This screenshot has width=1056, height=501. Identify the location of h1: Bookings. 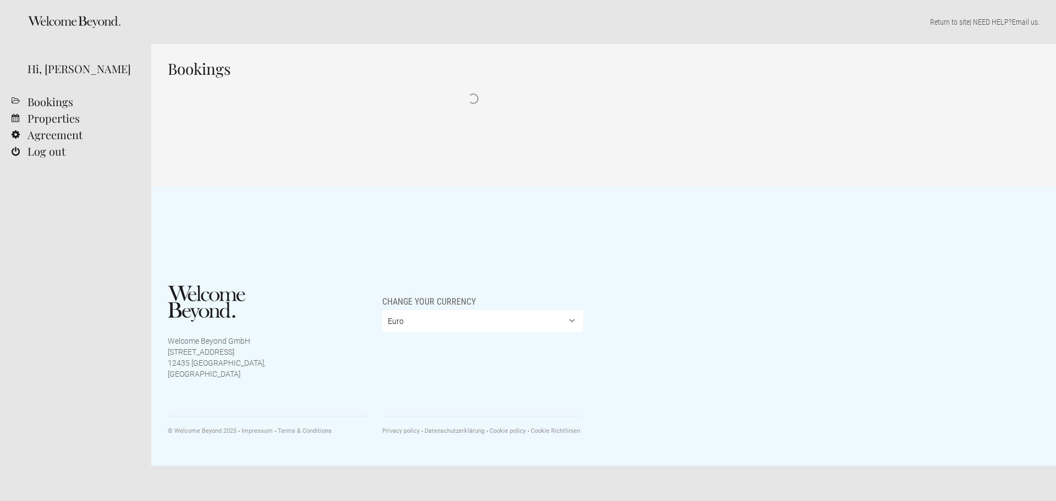
(473, 69).